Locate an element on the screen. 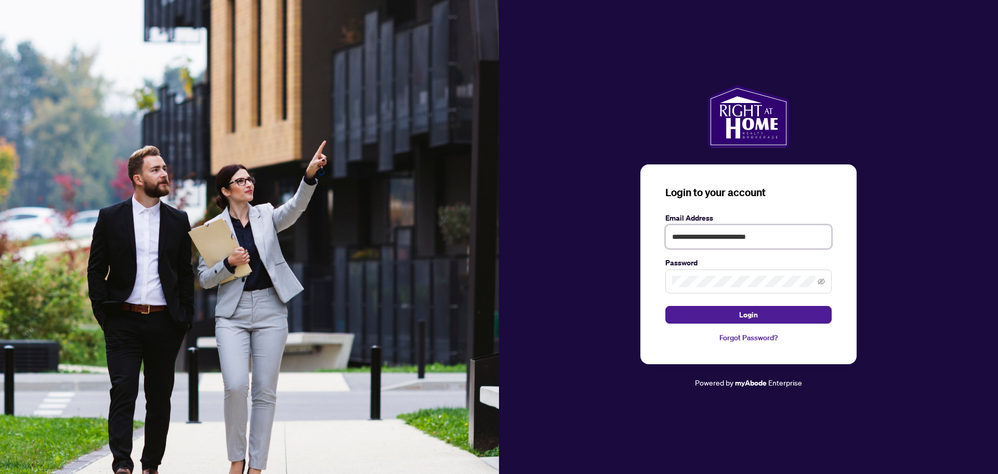  span: eye-invisible is located at coordinates (822, 281).